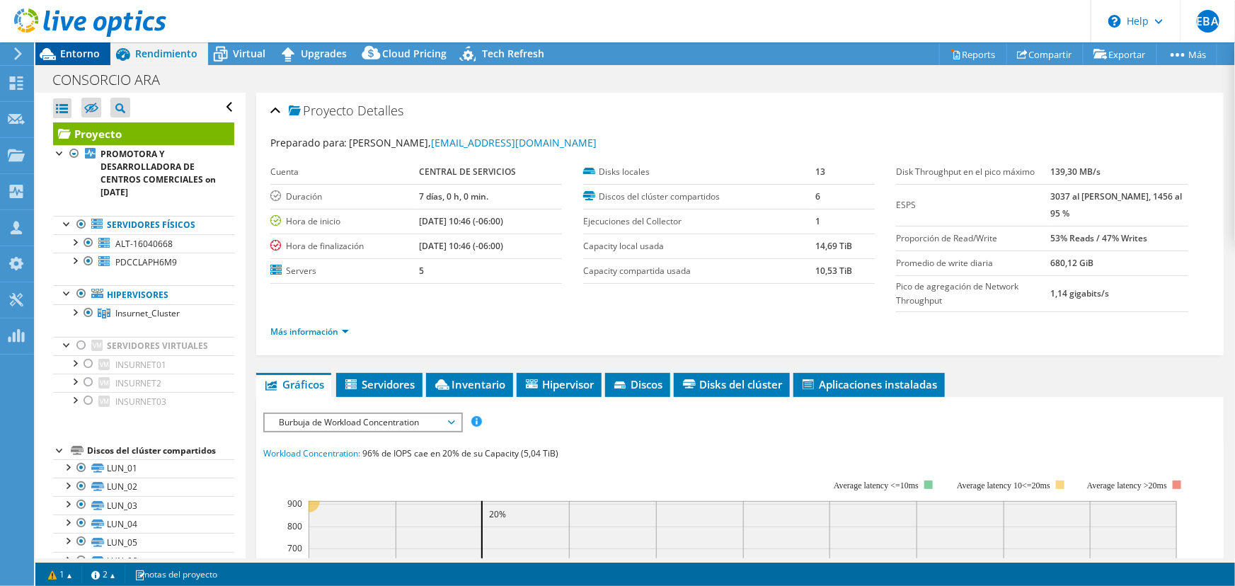  I want to click on svg: \n, so click(1115, 21).